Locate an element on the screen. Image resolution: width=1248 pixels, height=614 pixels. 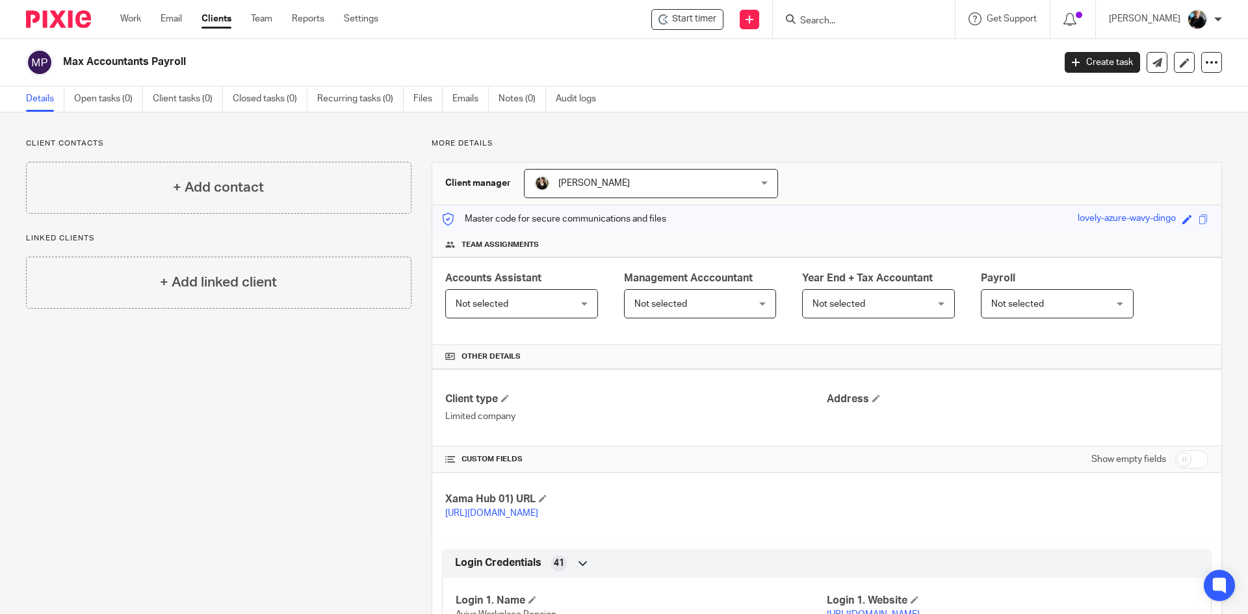
a: Create task is located at coordinates (1103, 62).